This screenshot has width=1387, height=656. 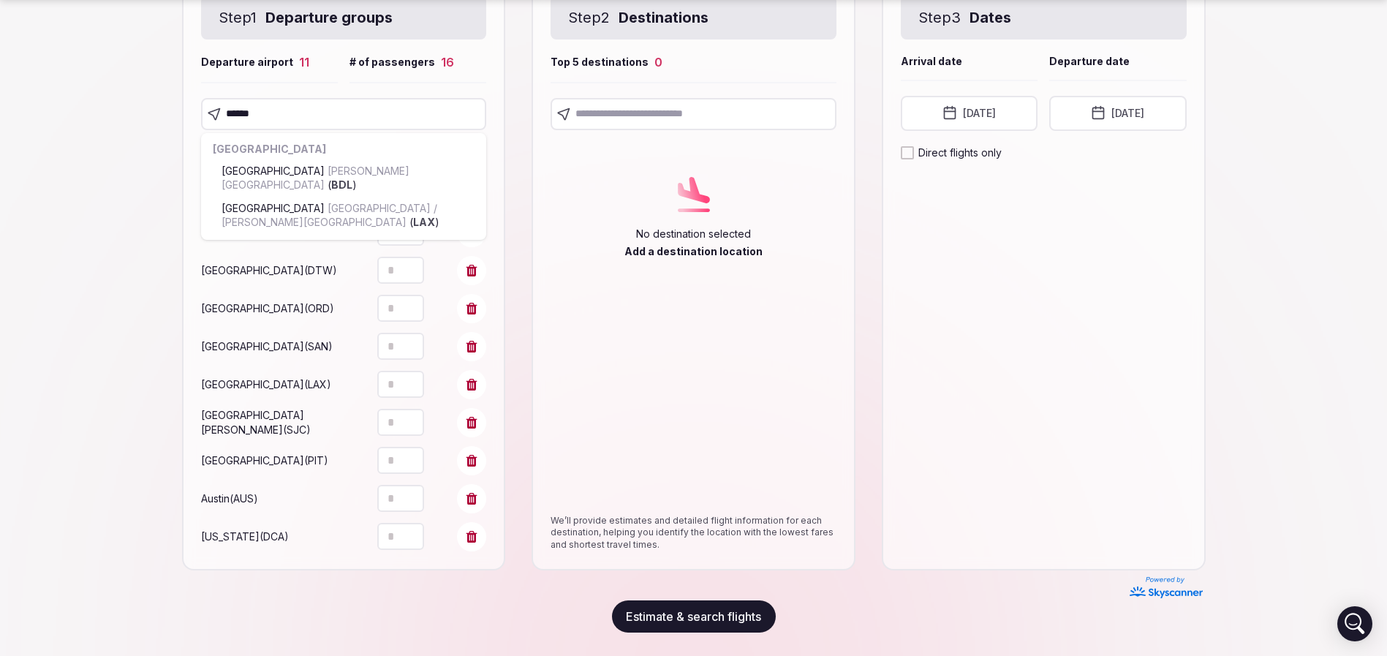 What do you see at coordinates (1355, 624) in the screenshot?
I see `div: Open Intercom Messenger` at bounding box center [1355, 624].